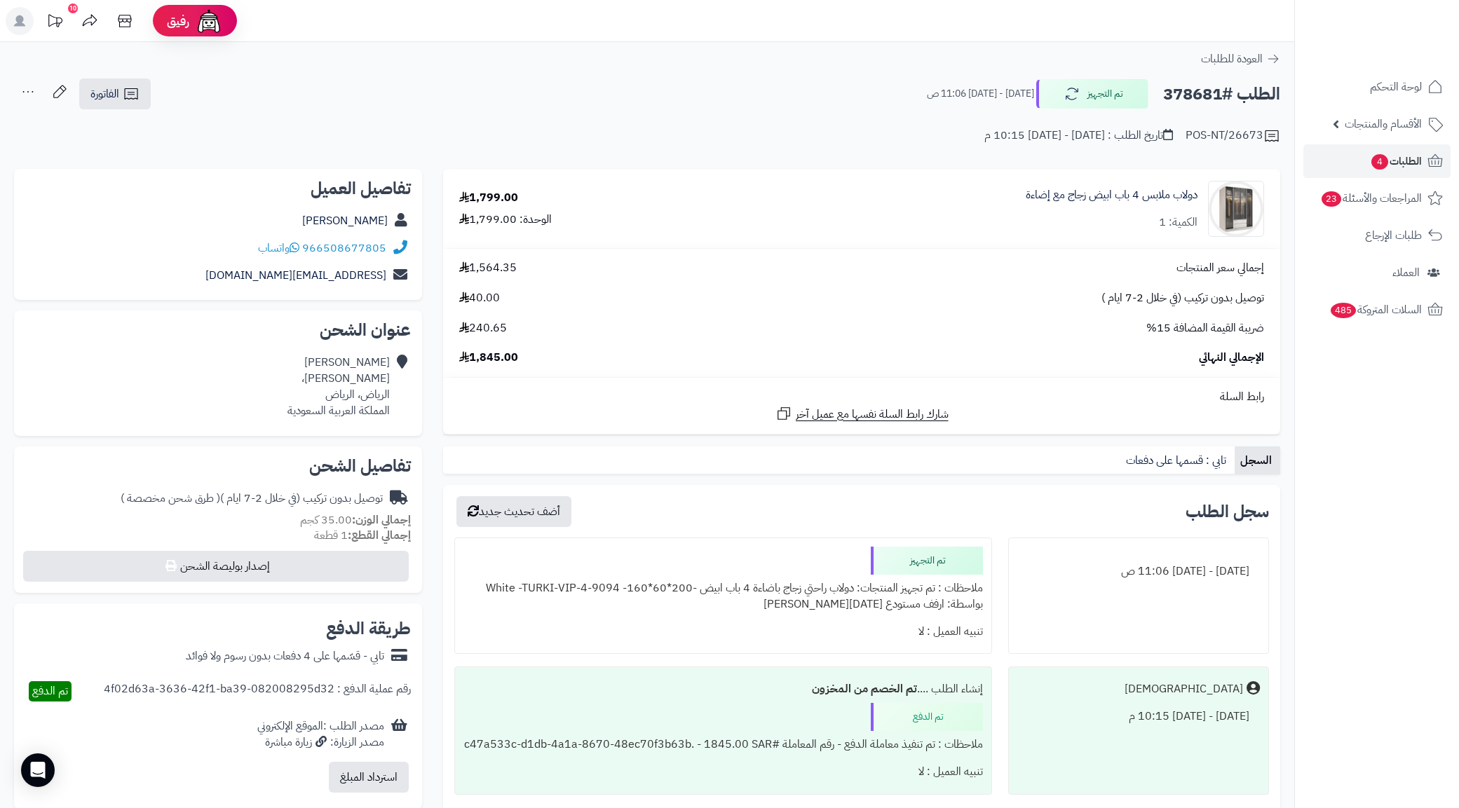  What do you see at coordinates (1343, 311) in the screenshot?
I see `span: 485` at bounding box center [1343, 311].